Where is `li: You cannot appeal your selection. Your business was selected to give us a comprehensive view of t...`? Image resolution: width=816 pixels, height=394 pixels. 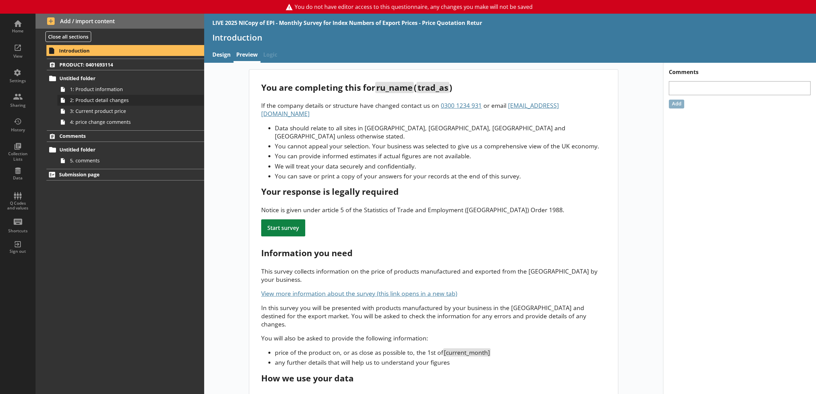 li: You cannot appeal your selection. Your business was selected to give us a comprehensive view of t... is located at coordinates (440, 146).